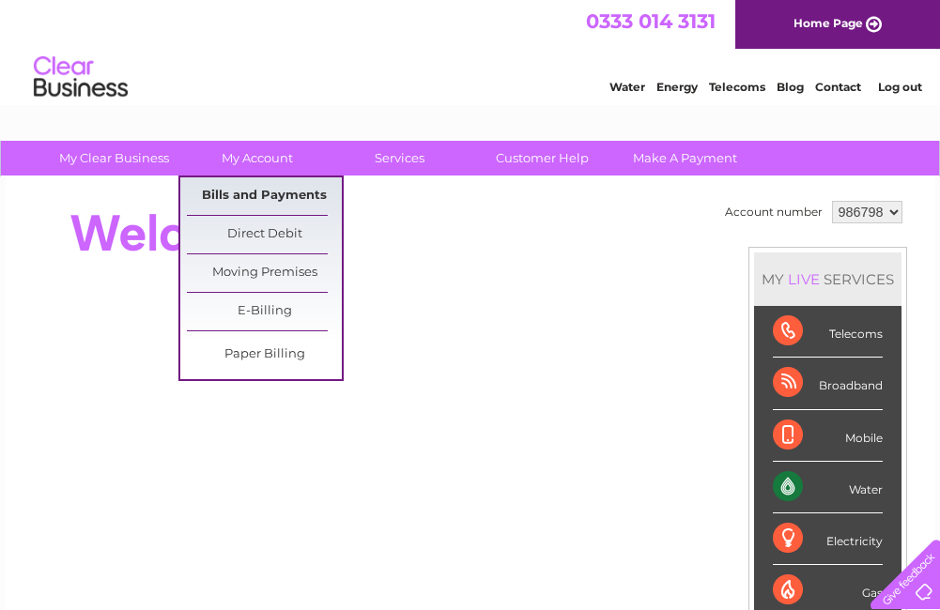 Image resolution: width=940 pixels, height=610 pixels. What do you see at coordinates (264, 312) in the screenshot?
I see `a: E-Billing` at bounding box center [264, 312].